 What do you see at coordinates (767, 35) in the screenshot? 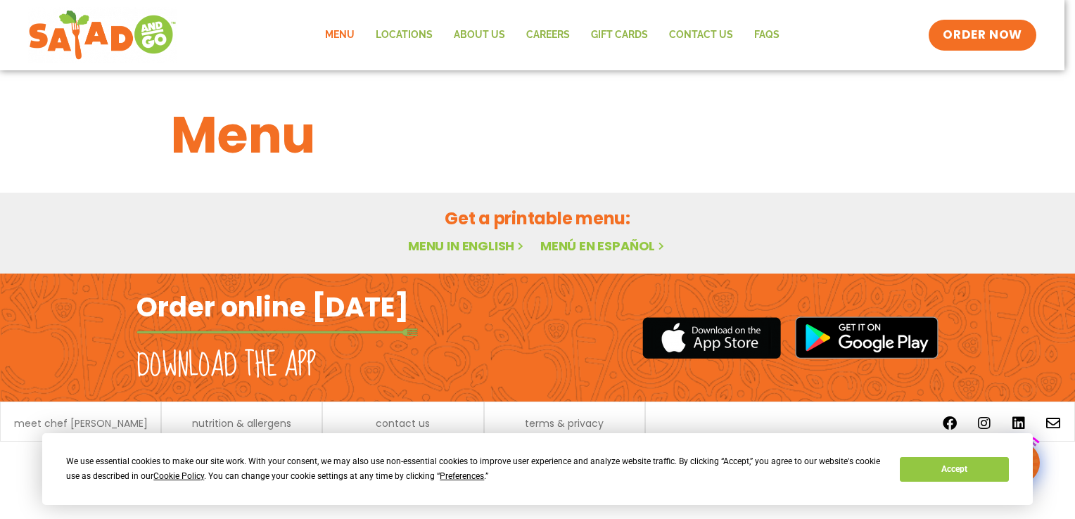
I see `a: FAQs` at bounding box center [767, 35].